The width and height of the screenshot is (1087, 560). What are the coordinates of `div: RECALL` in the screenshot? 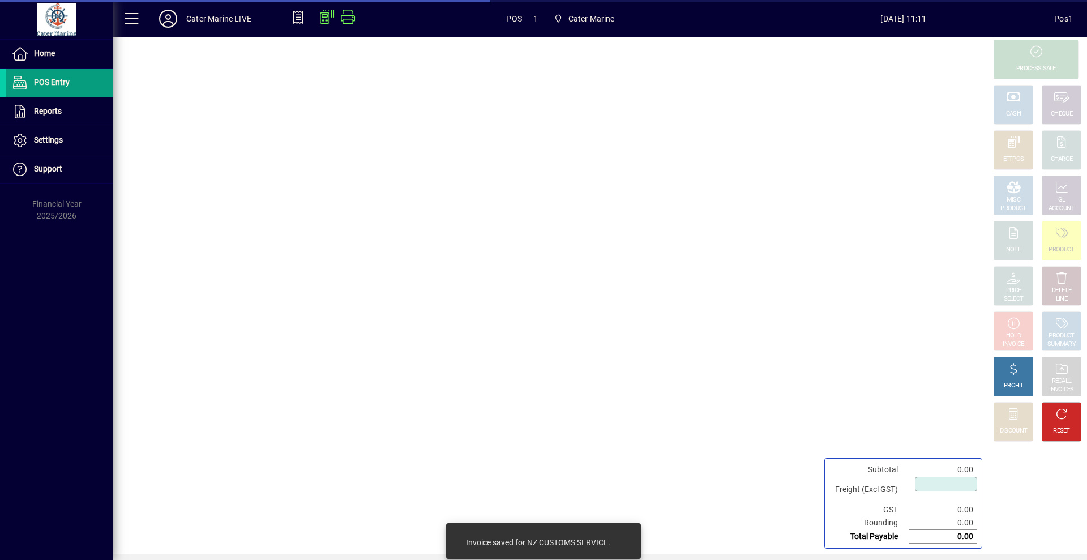 It's located at (1062, 381).